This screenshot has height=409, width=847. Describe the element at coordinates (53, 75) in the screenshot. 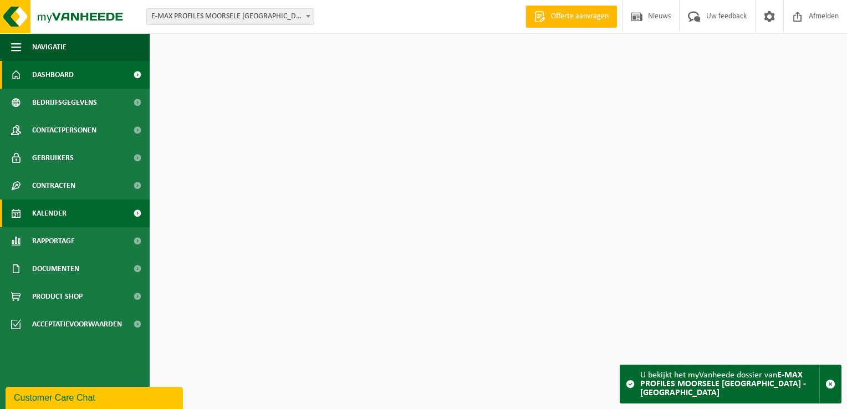

I see `span: Dashboard` at that location.